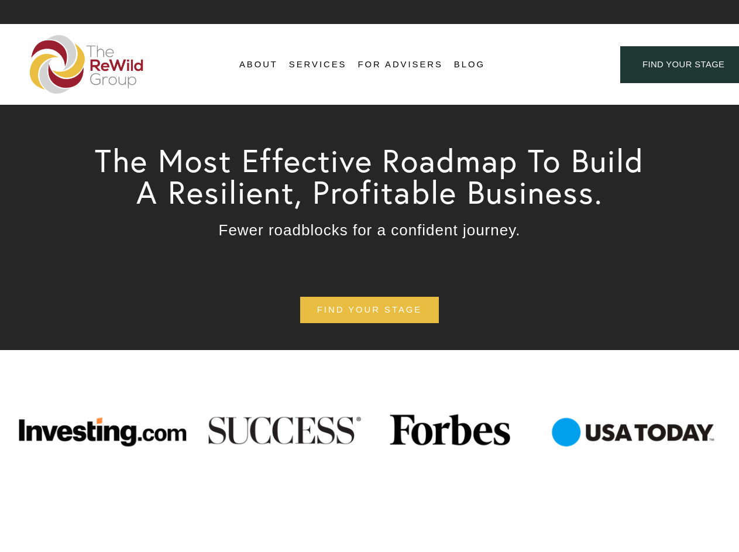 The height and width of the screenshot is (552, 739). What do you see at coordinates (369, 310) in the screenshot?
I see `a: find your stage` at bounding box center [369, 310].